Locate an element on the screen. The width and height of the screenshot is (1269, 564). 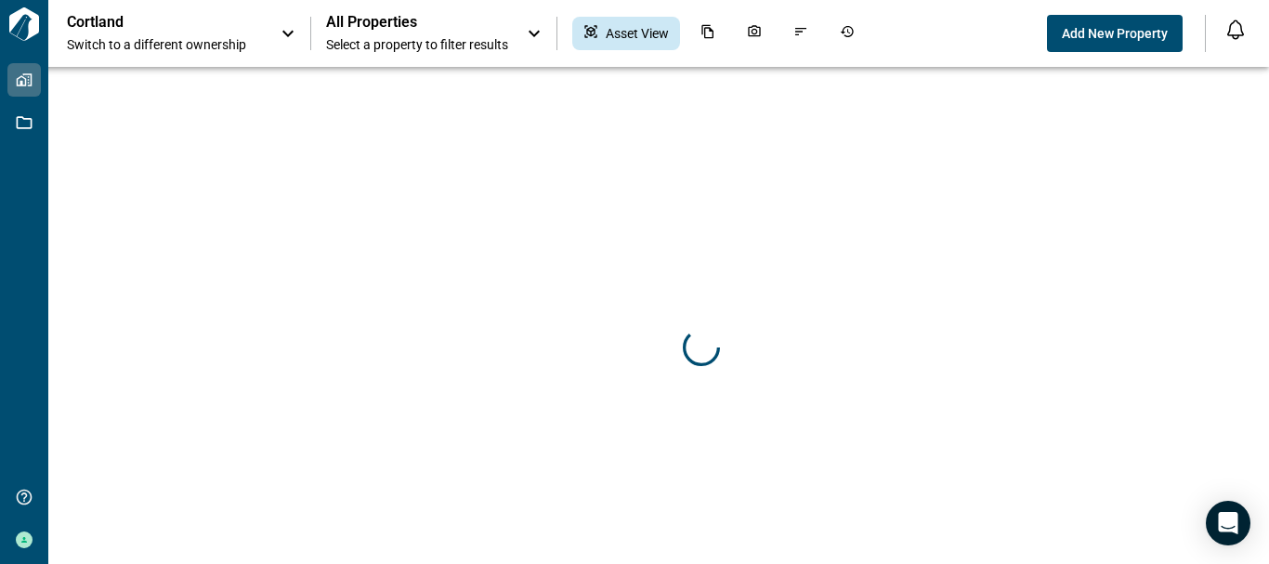
div: Photos is located at coordinates (754, 33).